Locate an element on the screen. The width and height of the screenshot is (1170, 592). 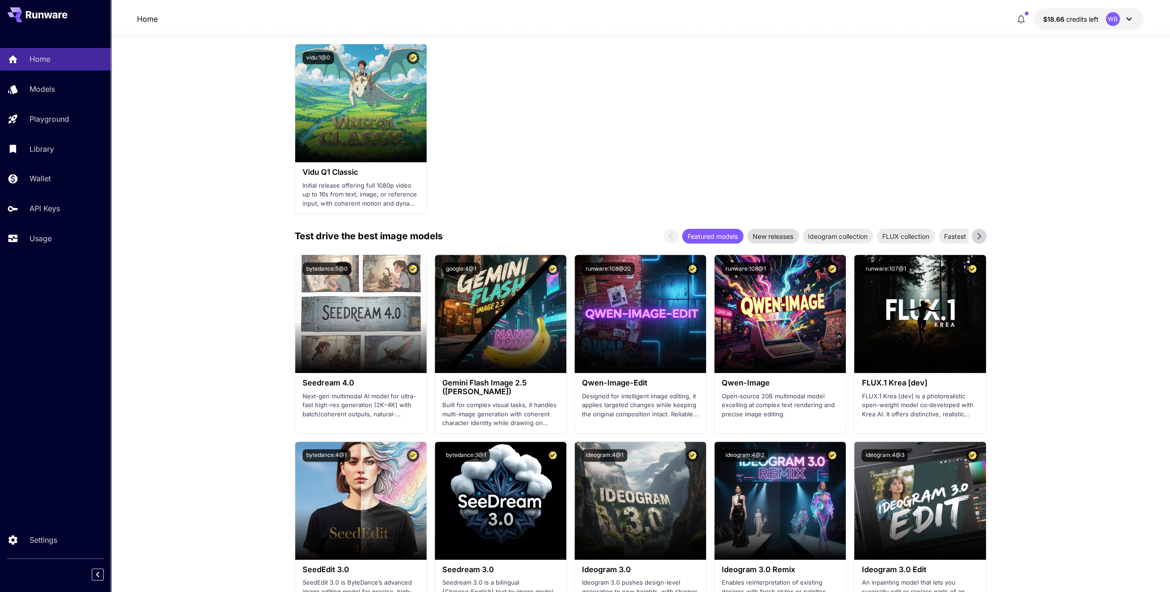
button: ideogram:4@2 is located at coordinates (745, 455).